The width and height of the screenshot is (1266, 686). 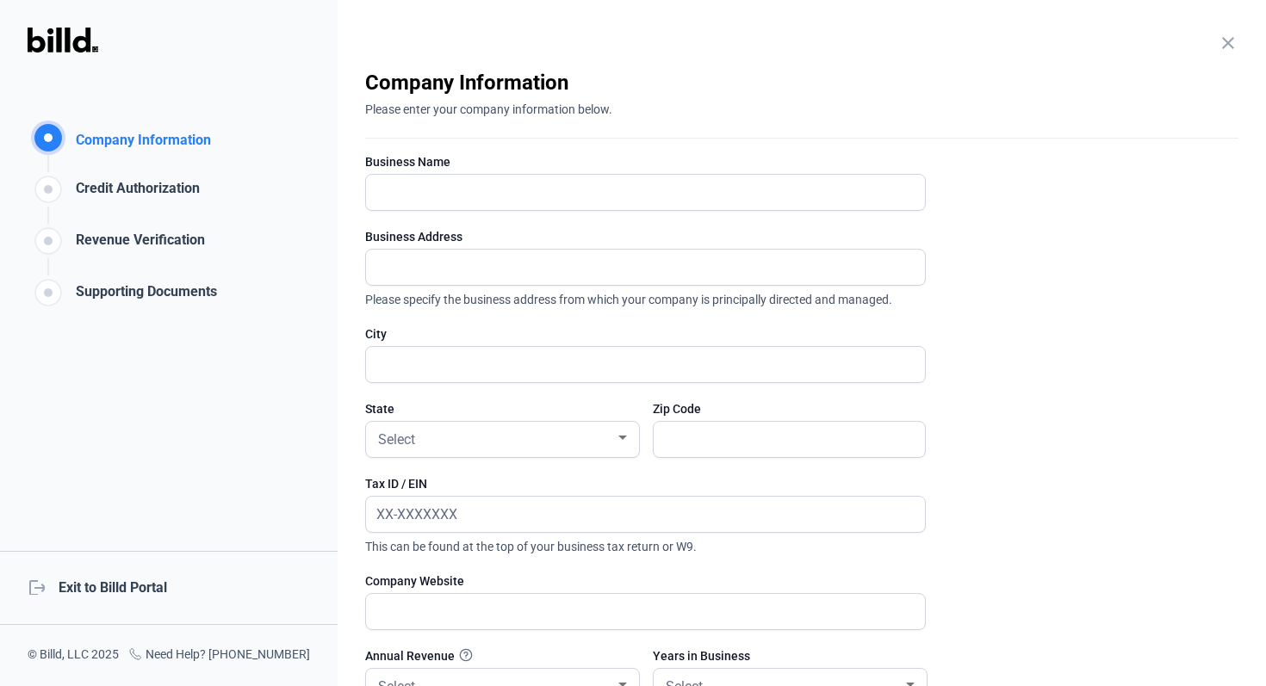 What do you see at coordinates (645, 334) in the screenshot?
I see `div: City` at bounding box center [645, 334].